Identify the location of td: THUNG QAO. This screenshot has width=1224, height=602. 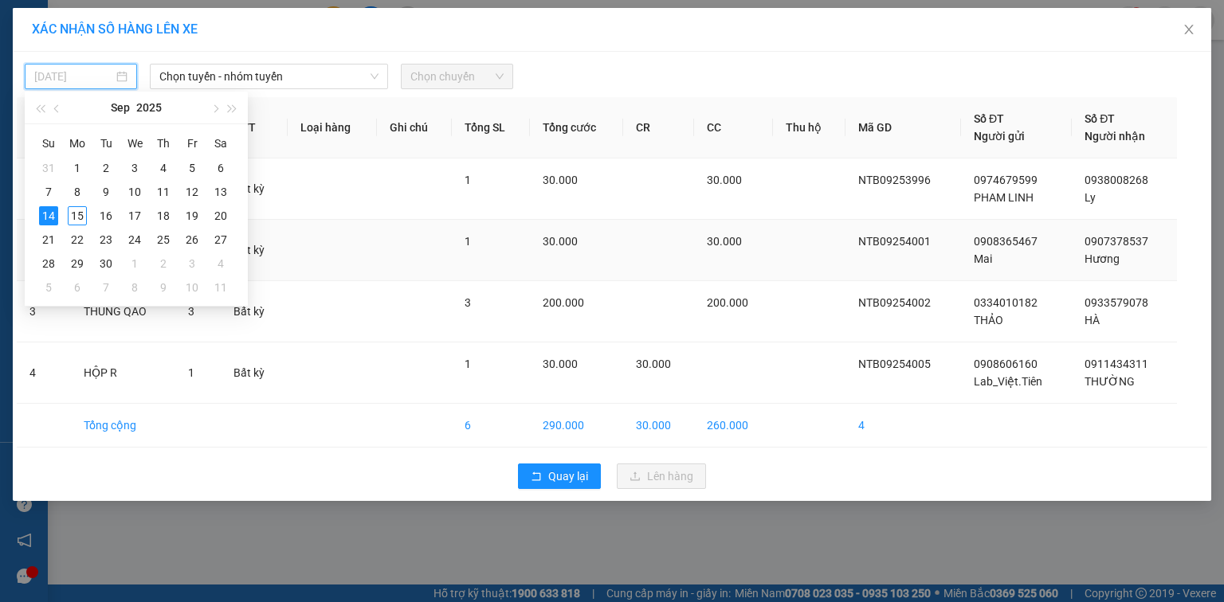
(123, 312).